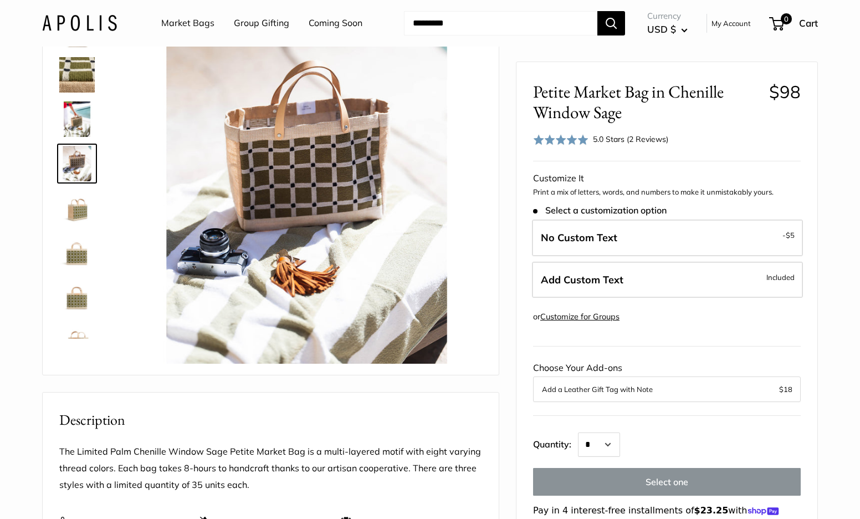 The image size is (860, 519). I want to click on div: Choose Your Add-ons, so click(667, 381).